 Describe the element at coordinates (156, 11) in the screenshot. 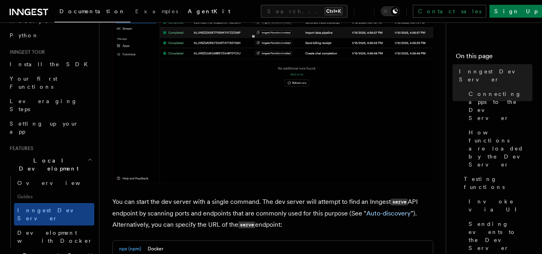

I see `span: Examples` at that location.